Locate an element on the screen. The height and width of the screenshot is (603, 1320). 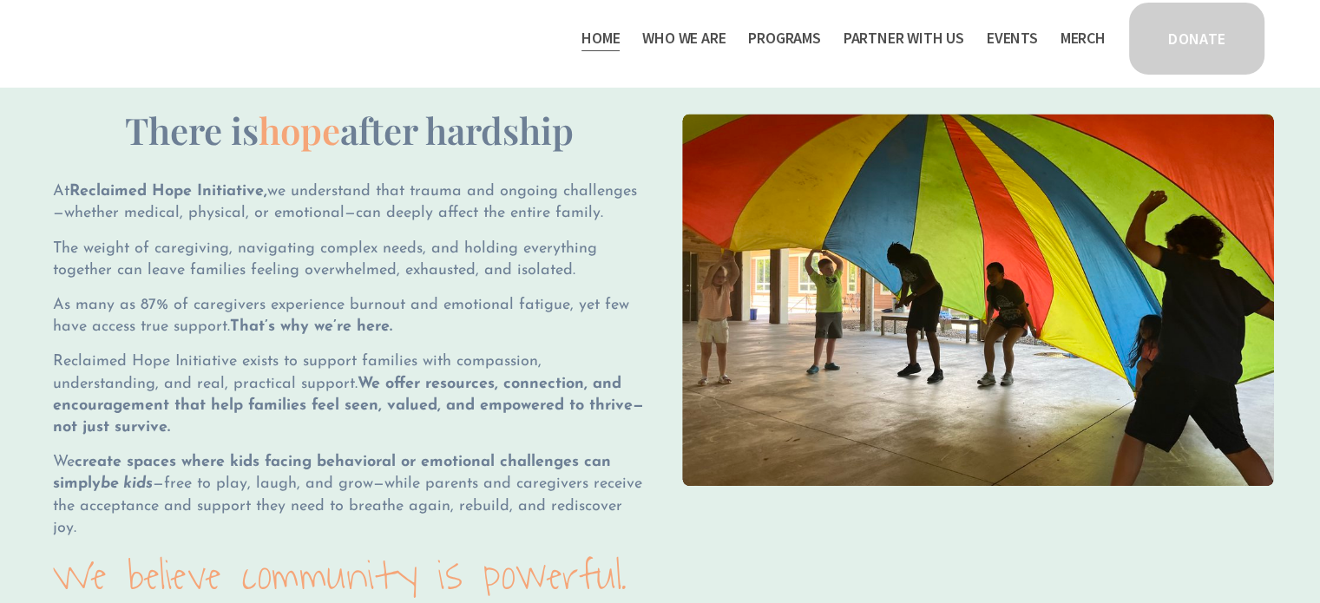
span: As many as 87% of caregivers experience burnout and emotional fatigue, yet few have access true s... is located at coordinates (344, 316).